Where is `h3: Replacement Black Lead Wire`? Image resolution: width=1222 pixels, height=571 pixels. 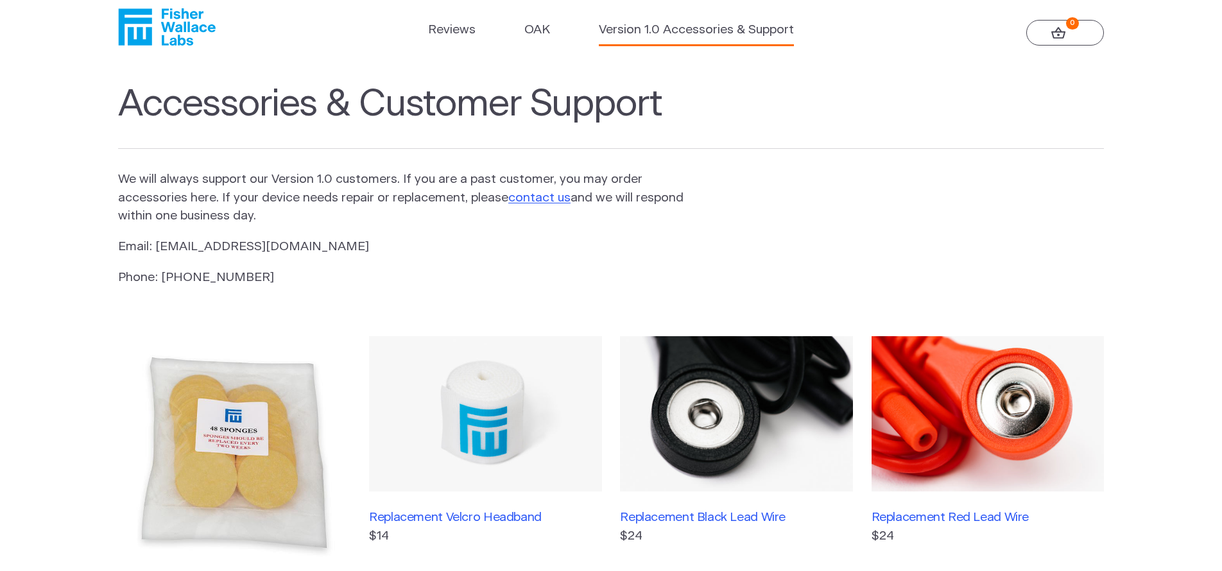 h3: Replacement Black Lead Wire is located at coordinates (736, 517).